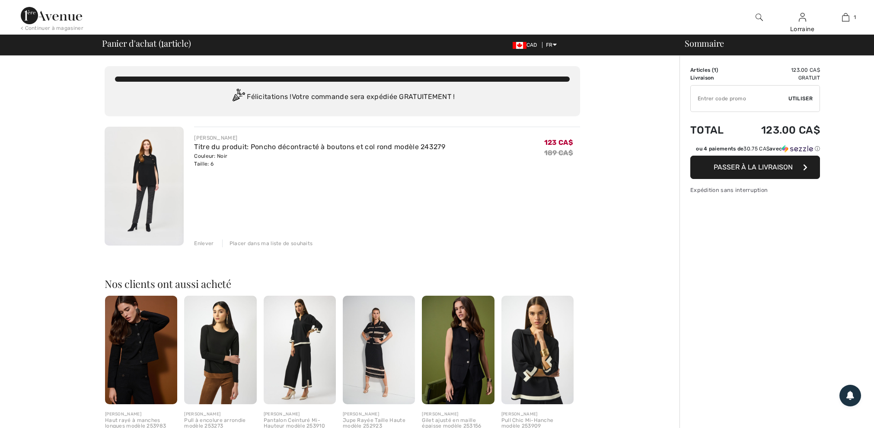 This screenshot has height=428, width=874. What do you see at coordinates (558, 142) in the screenshot?
I see `span: 123 CA$` at bounding box center [558, 142].